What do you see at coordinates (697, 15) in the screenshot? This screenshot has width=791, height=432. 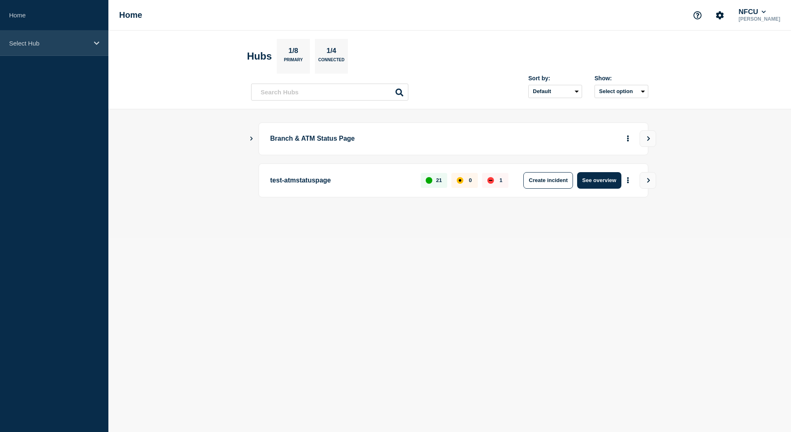 I see `button: Support` at bounding box center [697, 15].